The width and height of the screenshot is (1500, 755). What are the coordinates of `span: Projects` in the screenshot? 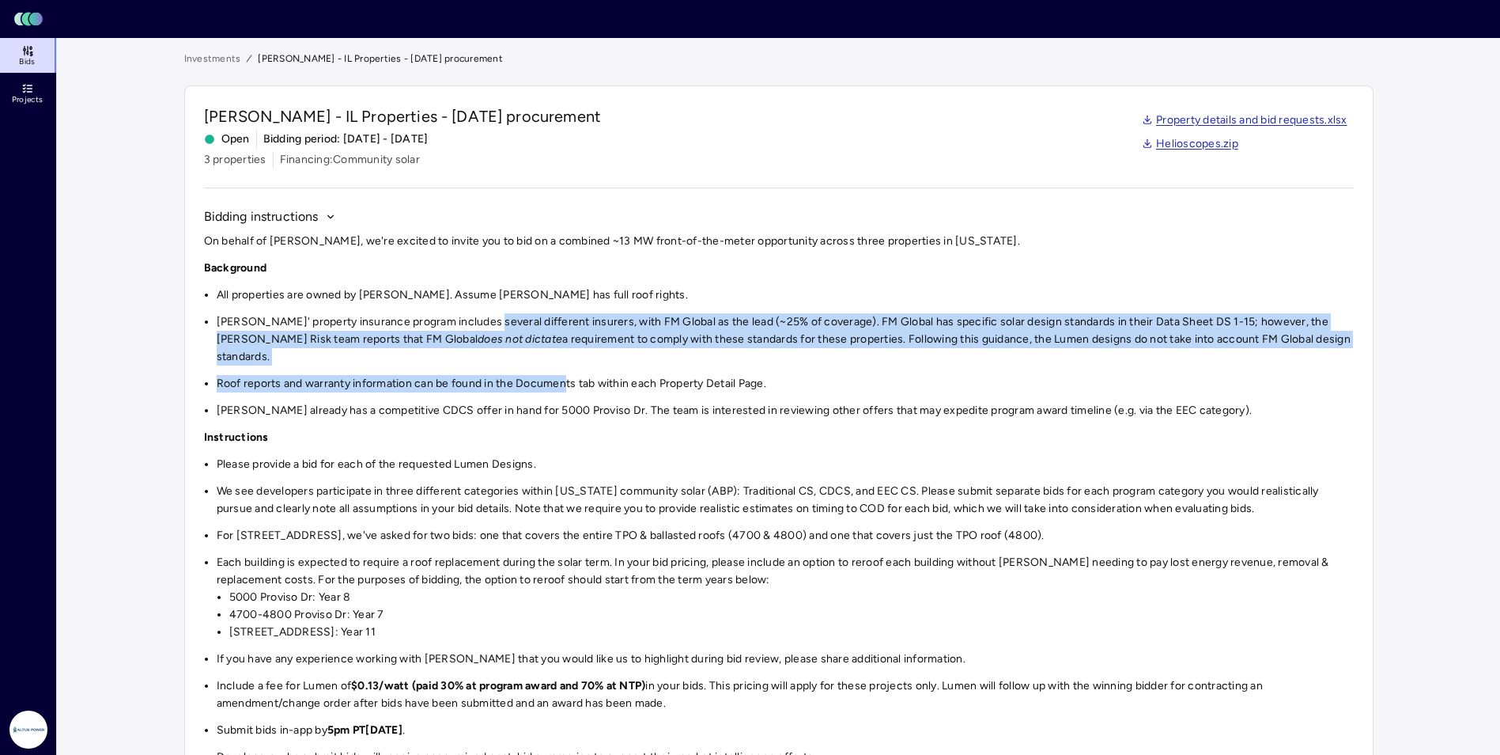 It's located at (27, 100).